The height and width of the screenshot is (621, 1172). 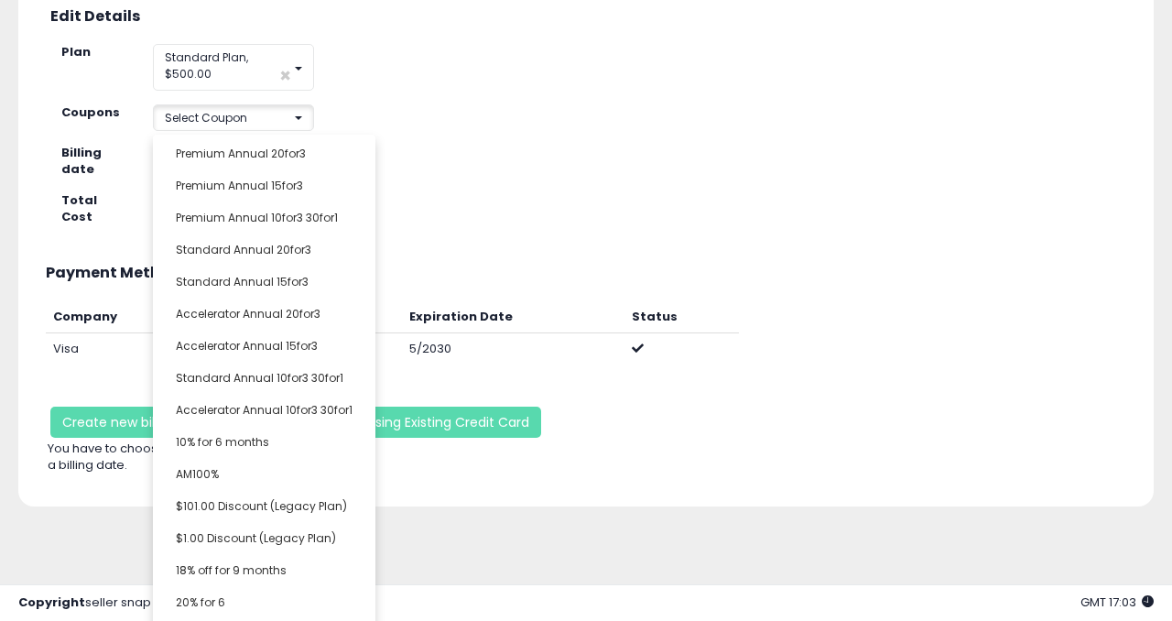 I want to click on span: Standard Annual 20for3, so click(x=244, y=249).